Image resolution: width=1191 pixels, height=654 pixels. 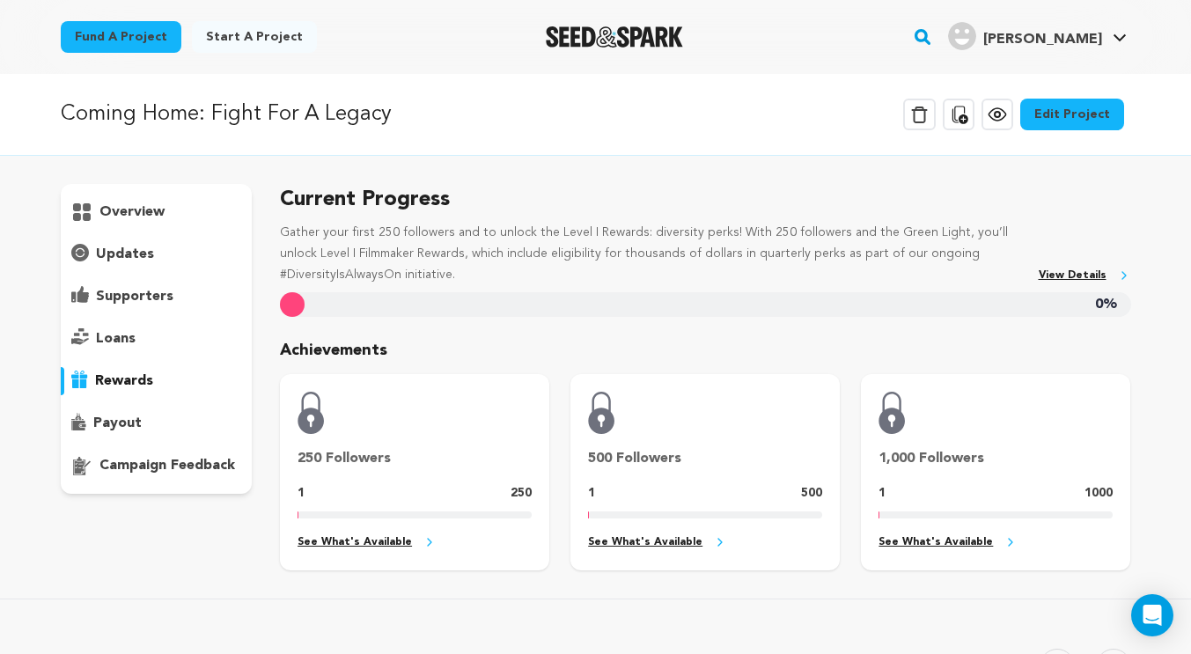 What do you see at coordinates (651, 253) in the screenshot?
I see `p: Gather your first 250 followers and to unlock the Level I Rewards: diversity perks! With 250 foll...` at bounding box center [651, 253].